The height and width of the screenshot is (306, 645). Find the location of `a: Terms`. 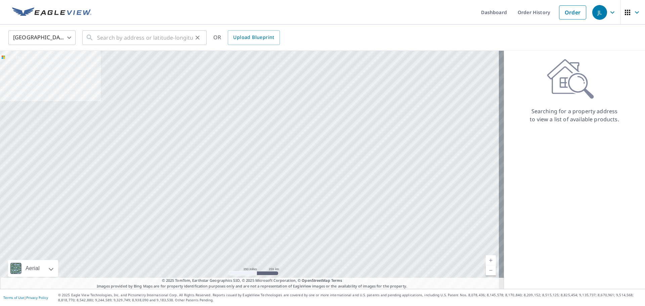

a: Terms is located at coordinates (336, 280).